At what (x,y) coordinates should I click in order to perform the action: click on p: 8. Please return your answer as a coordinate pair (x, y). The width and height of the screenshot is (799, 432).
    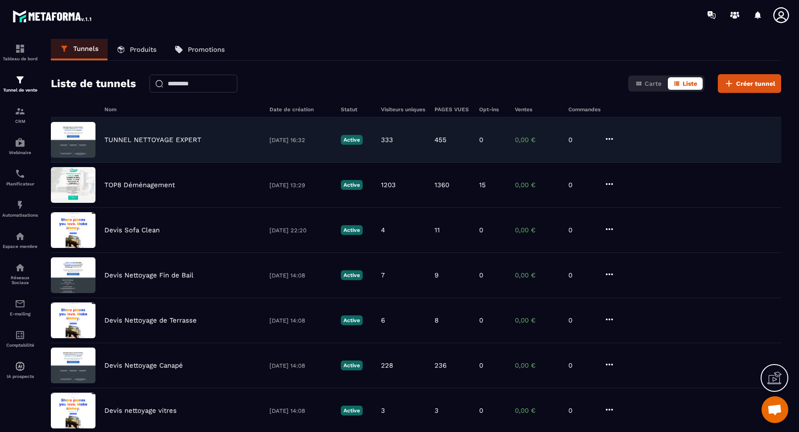
    Looking at the image, I should click on (437, 320).